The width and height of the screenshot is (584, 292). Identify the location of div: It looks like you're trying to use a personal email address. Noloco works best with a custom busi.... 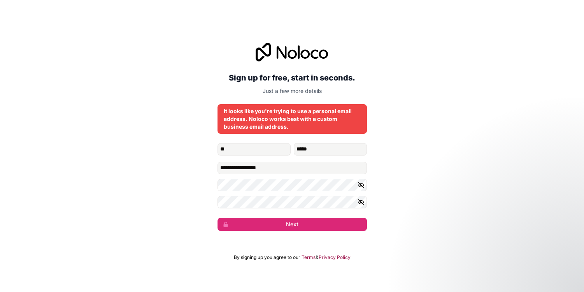
(292, 119).